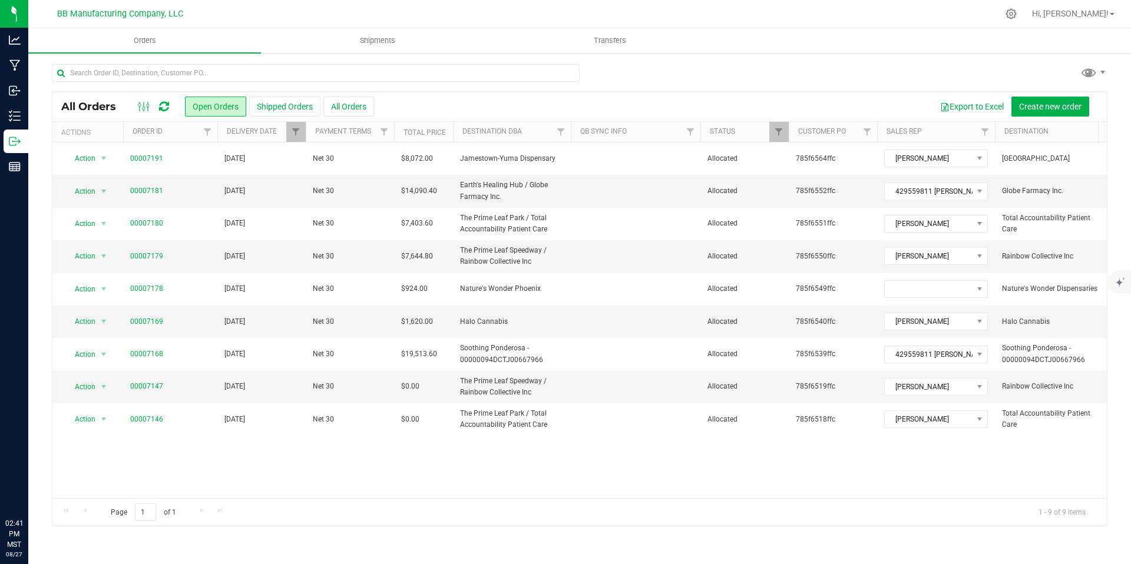 Image resolution: width=1131 pixels, height=564 pixels. Describe the element at coordinates (417, 158) in the screenshot. I see `span: $8,072.00` at that location.